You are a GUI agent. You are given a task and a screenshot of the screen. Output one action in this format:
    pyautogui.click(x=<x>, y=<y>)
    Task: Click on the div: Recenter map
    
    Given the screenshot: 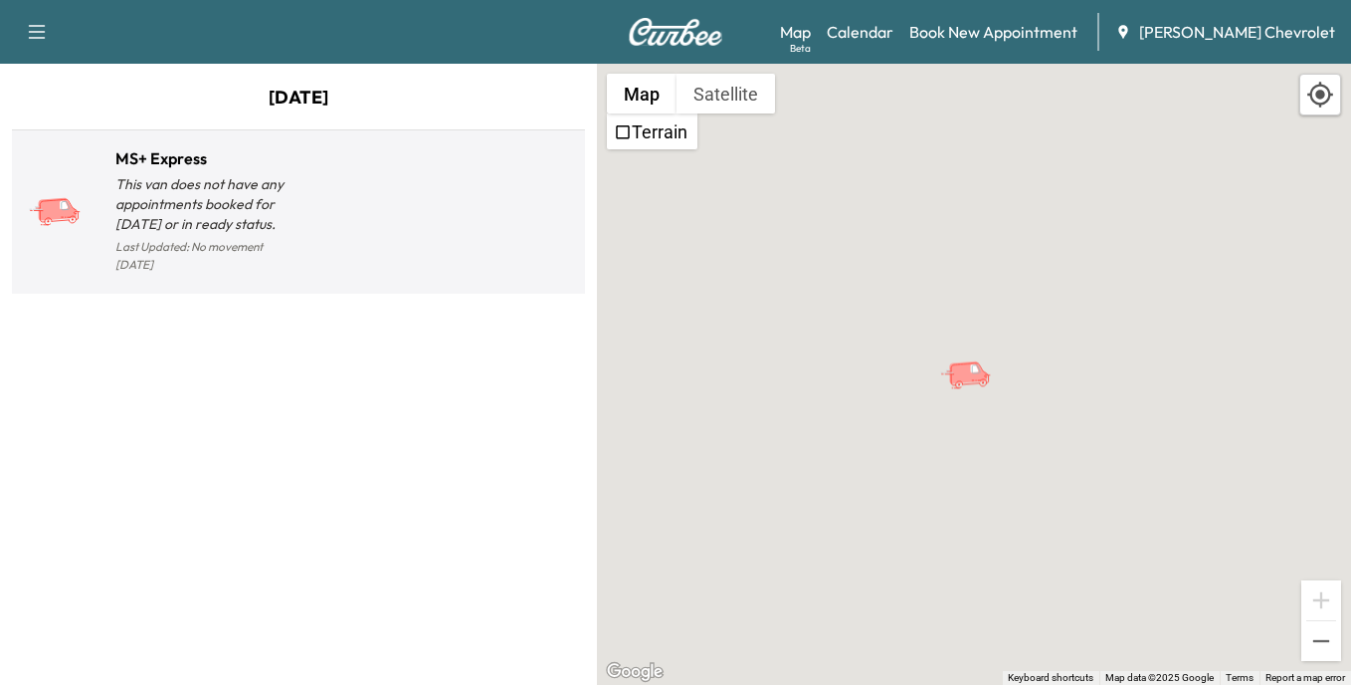 What is the action you would take?
    pyautogui.click(x=1320, y=95)
    